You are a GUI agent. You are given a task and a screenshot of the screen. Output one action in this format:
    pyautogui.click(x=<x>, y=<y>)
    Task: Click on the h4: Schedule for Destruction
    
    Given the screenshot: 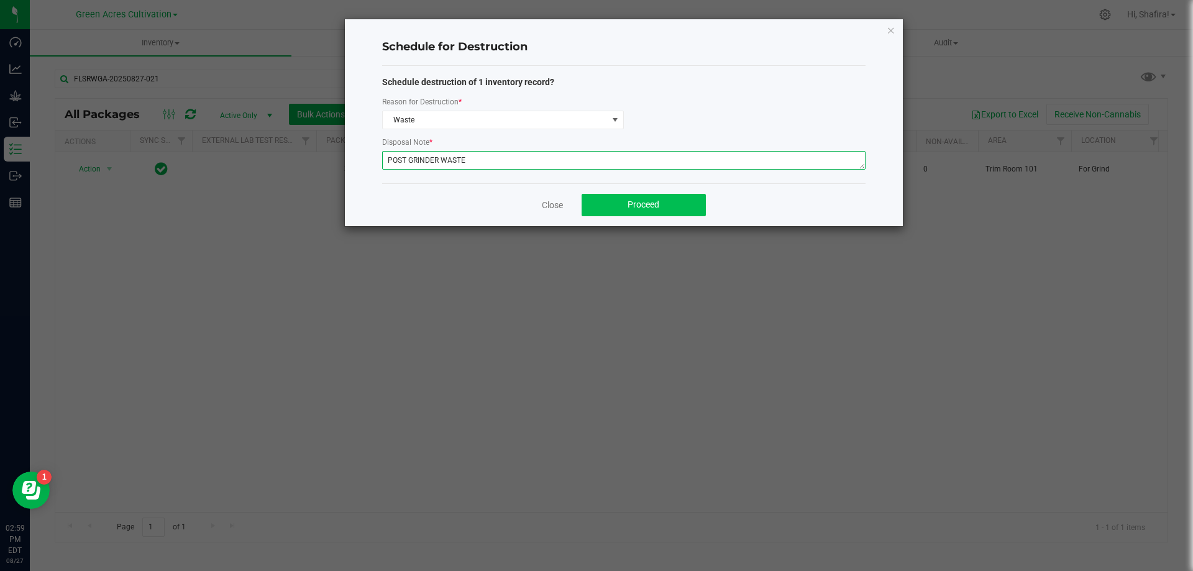 What is the action you would take?
    pyautogui.click(x=624, y=47)
    